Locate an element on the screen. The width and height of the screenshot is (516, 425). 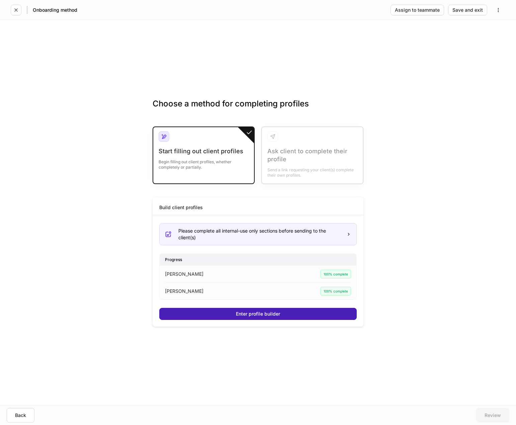
div: Assign to teammate is located at coordinates (417, 10).